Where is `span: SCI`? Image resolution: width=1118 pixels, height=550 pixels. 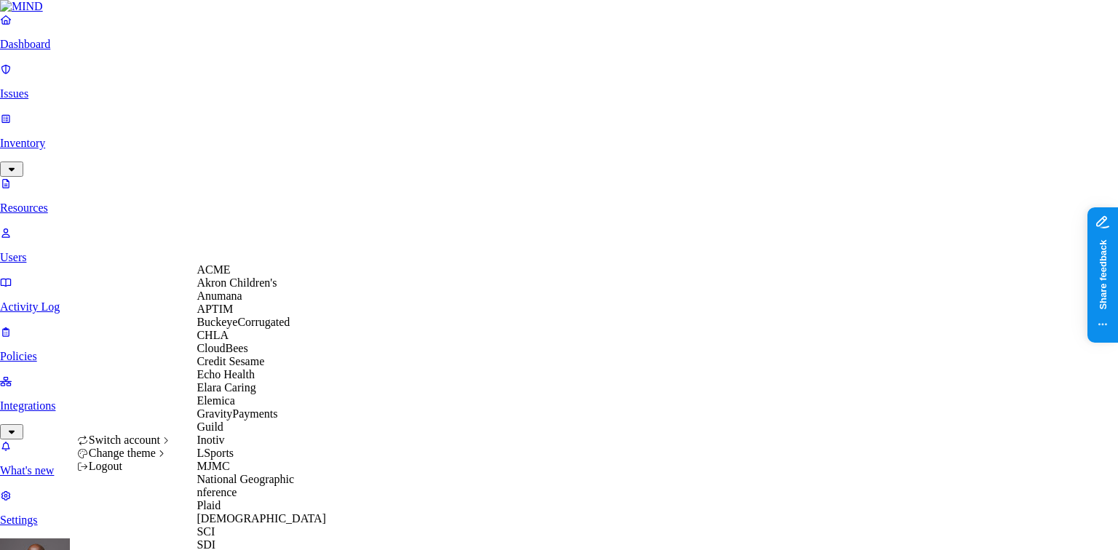 span: SCI is located at coordinates (205, 532).